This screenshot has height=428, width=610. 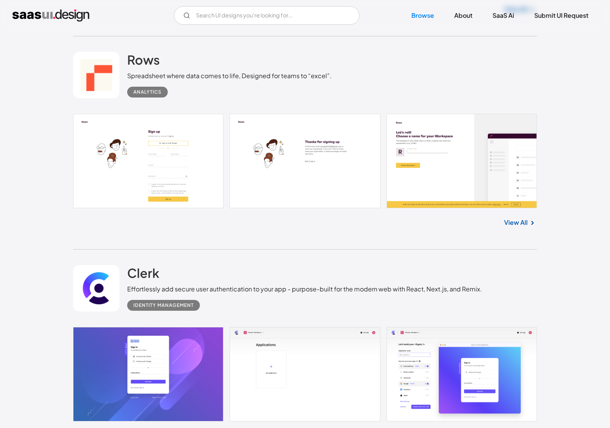 I want to click on a: Clerk, so click(x=143, y=275).